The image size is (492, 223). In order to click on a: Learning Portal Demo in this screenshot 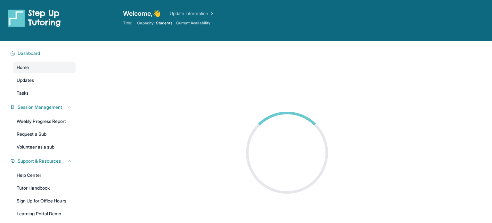, I will do `click(44, 213)`.